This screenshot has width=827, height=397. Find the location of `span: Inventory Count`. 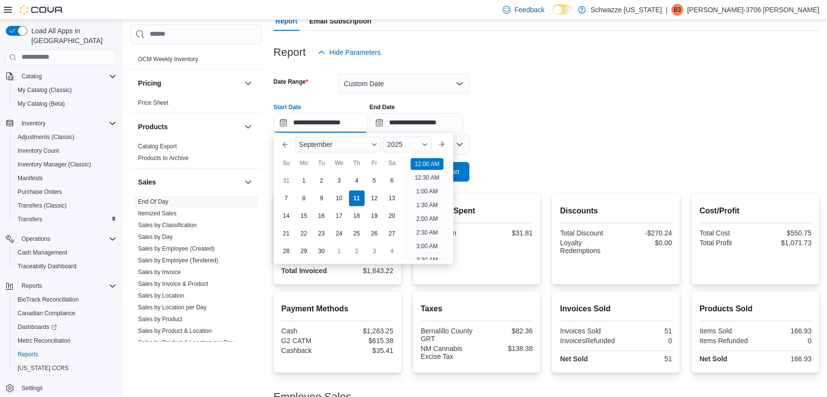

span: Inventory Count is located at coordinates (38, 151).